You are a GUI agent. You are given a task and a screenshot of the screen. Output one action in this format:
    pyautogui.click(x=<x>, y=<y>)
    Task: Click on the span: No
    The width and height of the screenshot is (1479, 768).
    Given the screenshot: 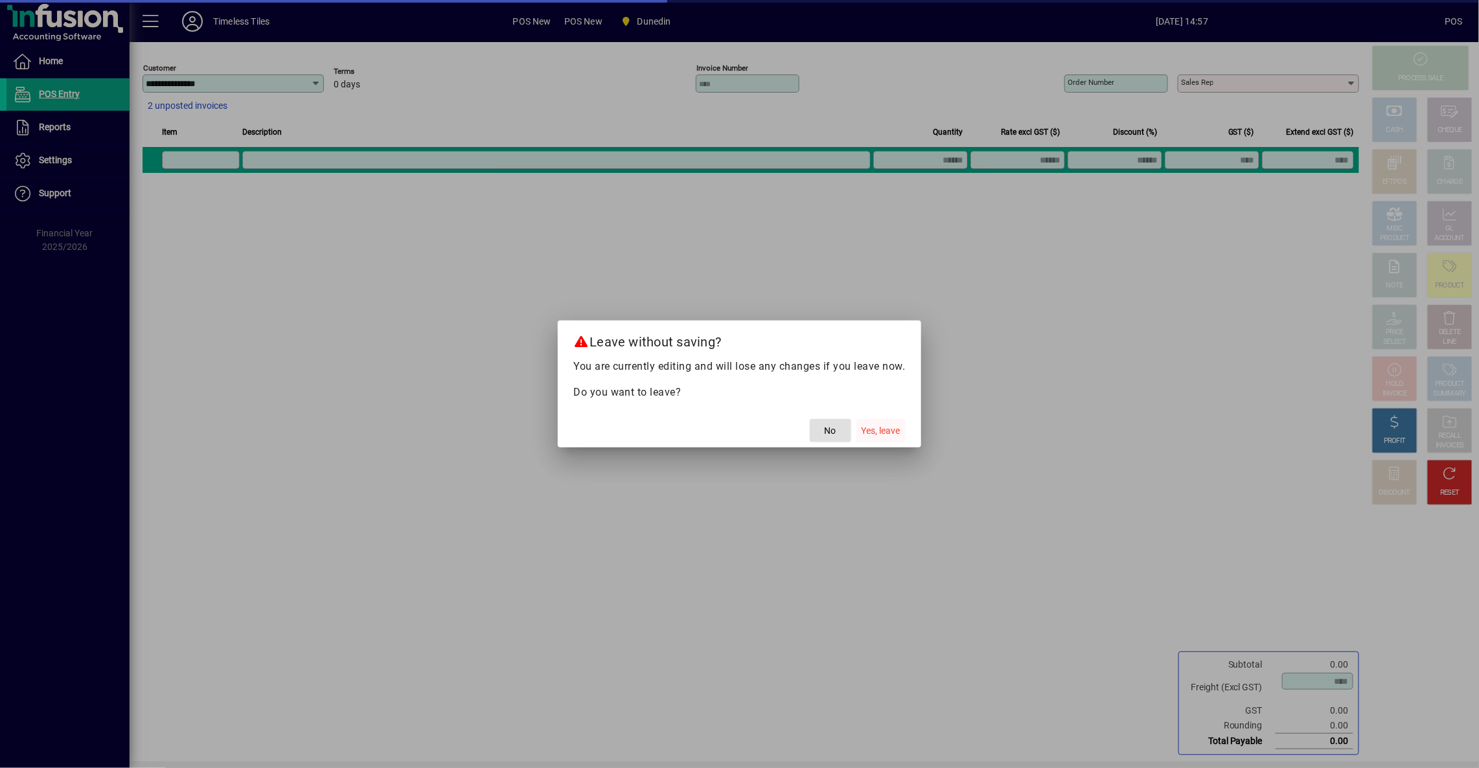 What is the action you would take?
    pyautogui.click(x=830, y=431)
    